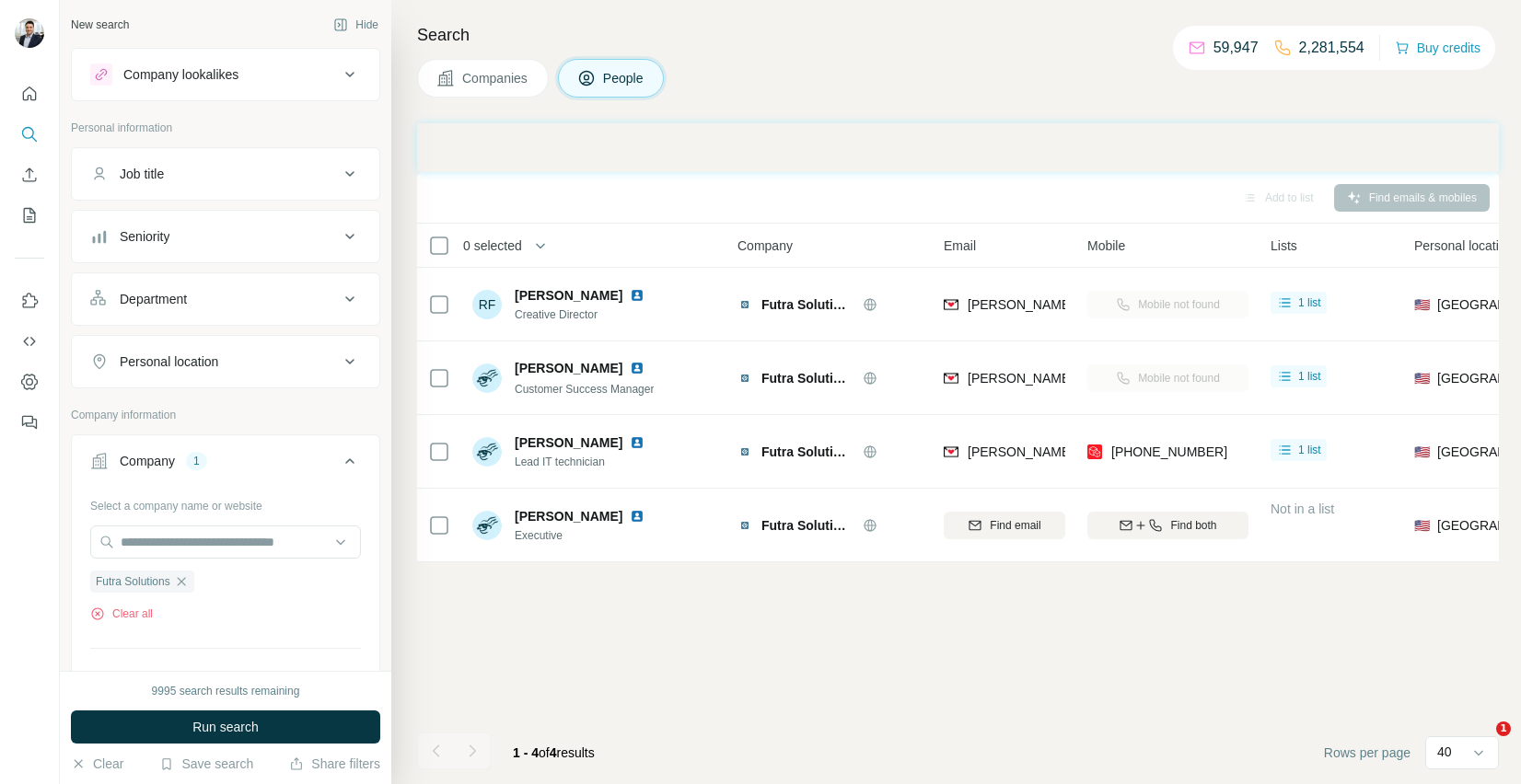 The width and height of the screenshot is (1521, 784). Describe the element at coordinates (144, 237) in the screenshot. I see `div: Seniority` at that location.